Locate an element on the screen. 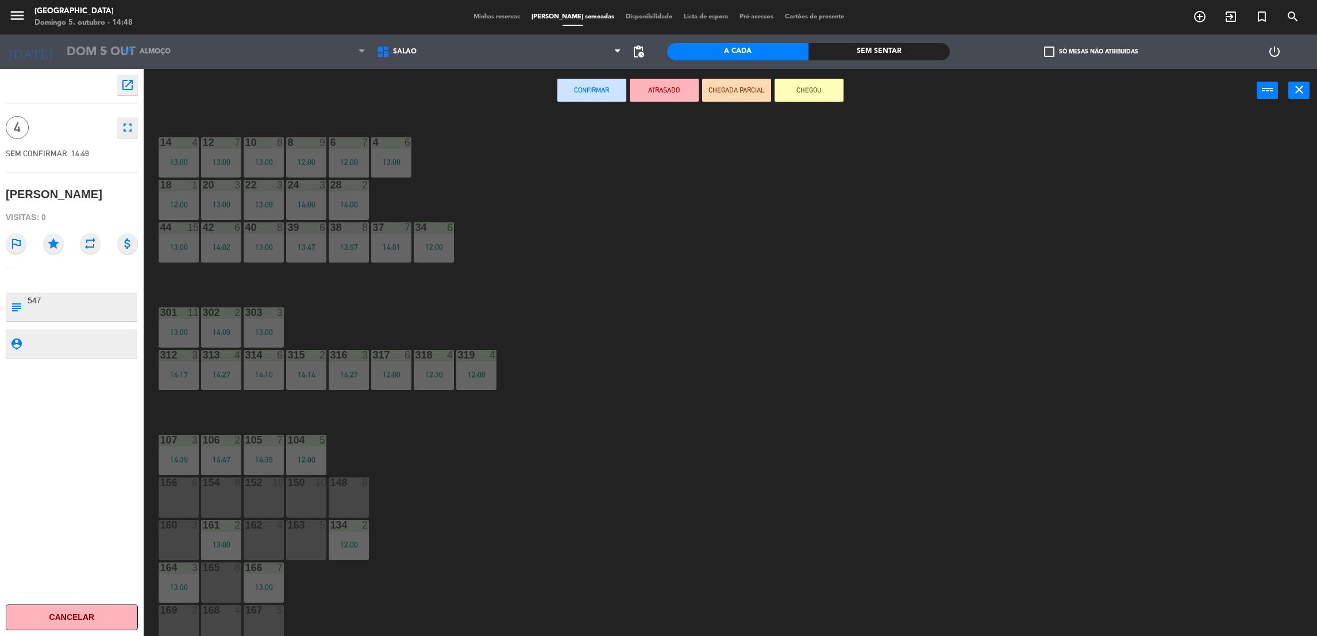 The image size is (1317, 636). i: close is located at coordinates (1299, 90).